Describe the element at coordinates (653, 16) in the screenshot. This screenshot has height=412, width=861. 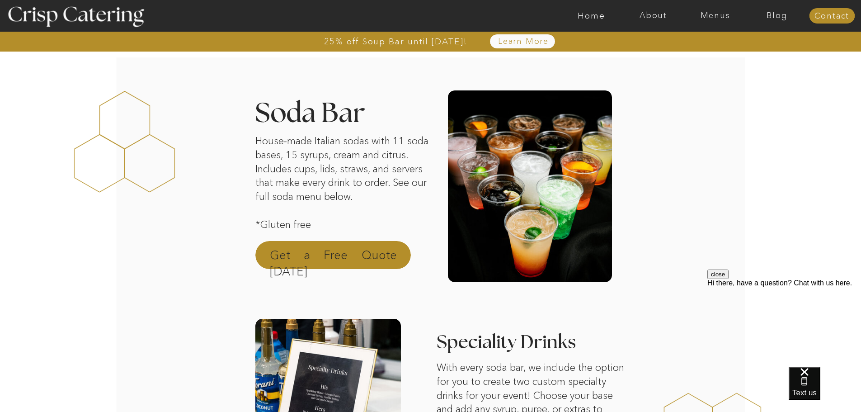
I see `a: About` at that location.